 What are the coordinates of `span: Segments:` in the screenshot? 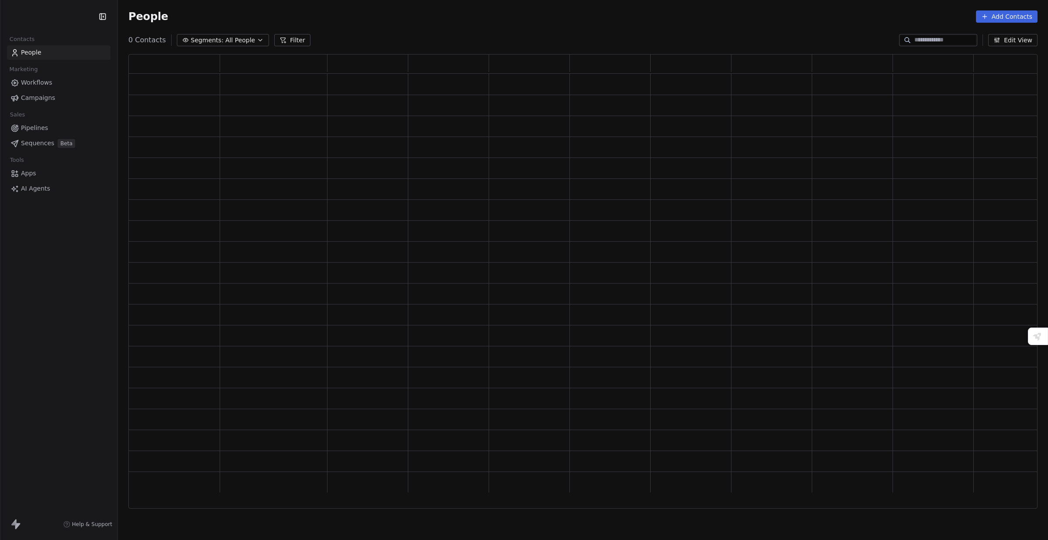 It's located at (207, 40).